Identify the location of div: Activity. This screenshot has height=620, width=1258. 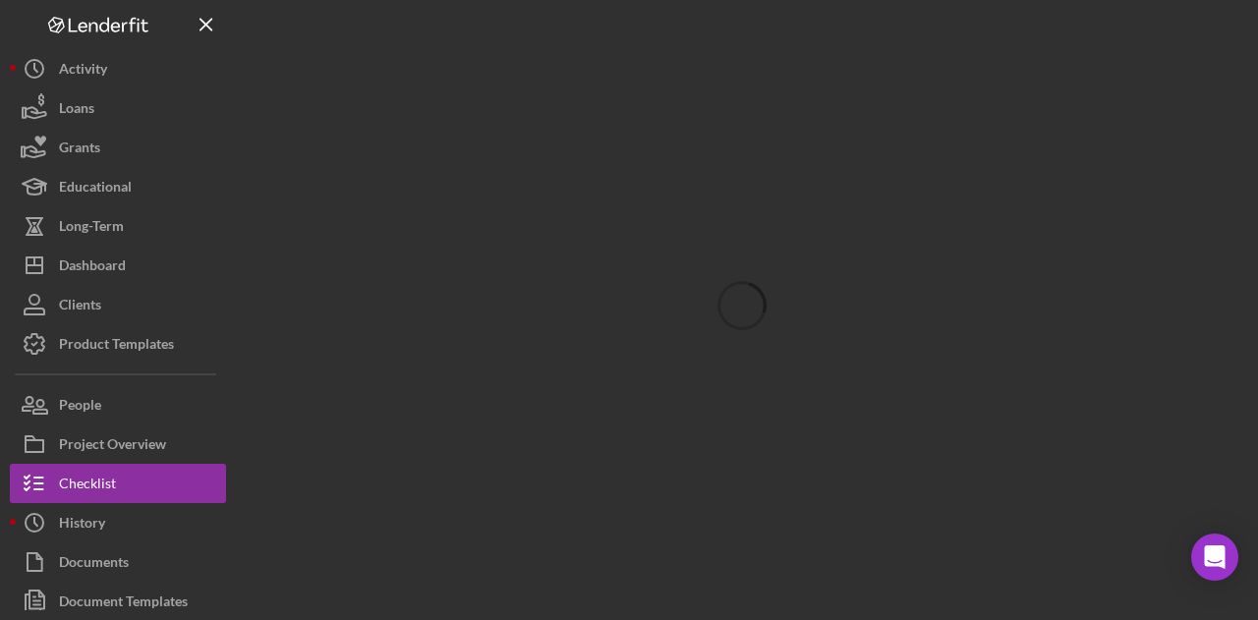
(83, 71).